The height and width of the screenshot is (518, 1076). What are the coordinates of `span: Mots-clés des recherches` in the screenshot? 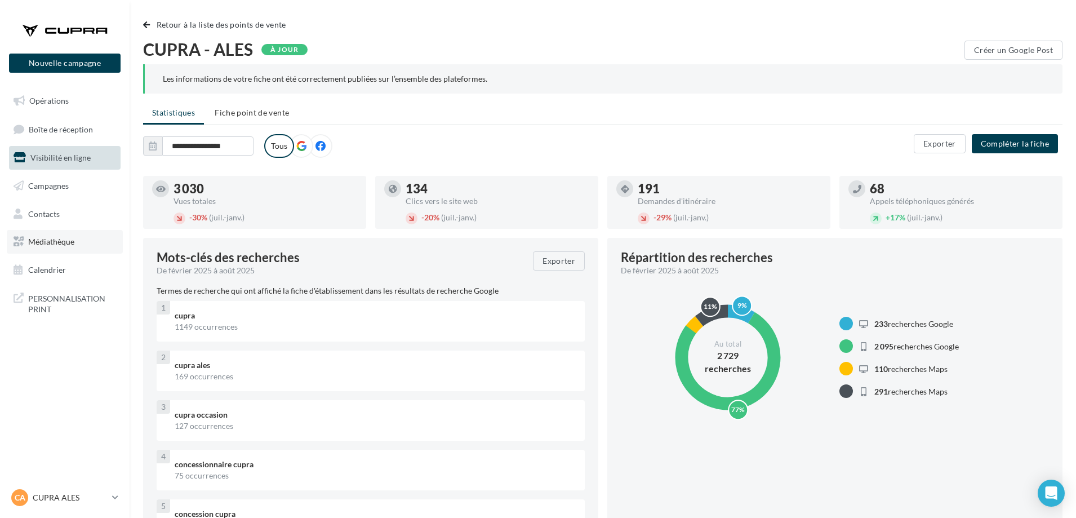 It's located at (228, 258).